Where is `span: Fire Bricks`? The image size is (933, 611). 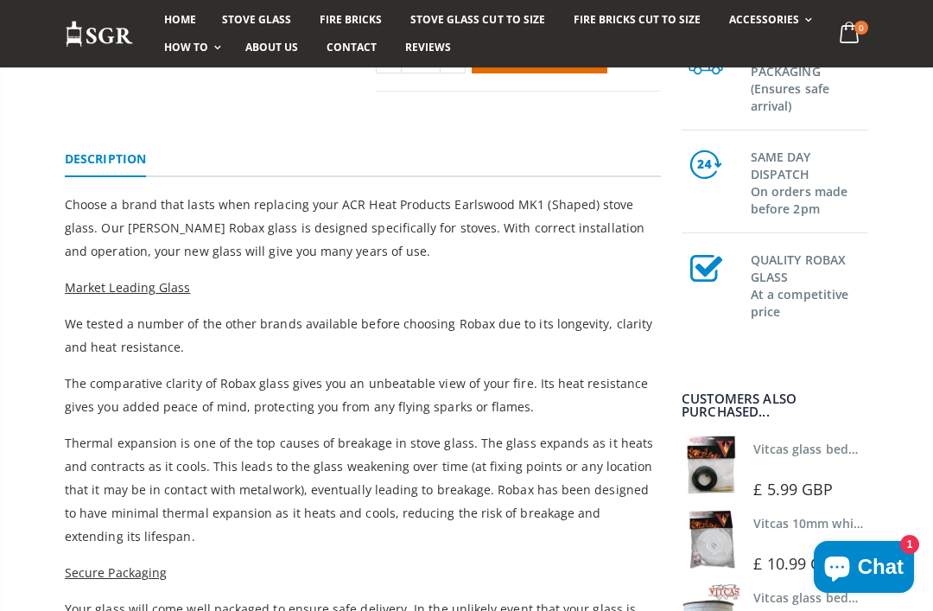
span: Fire Bricks is located at coordinates (351, 19).